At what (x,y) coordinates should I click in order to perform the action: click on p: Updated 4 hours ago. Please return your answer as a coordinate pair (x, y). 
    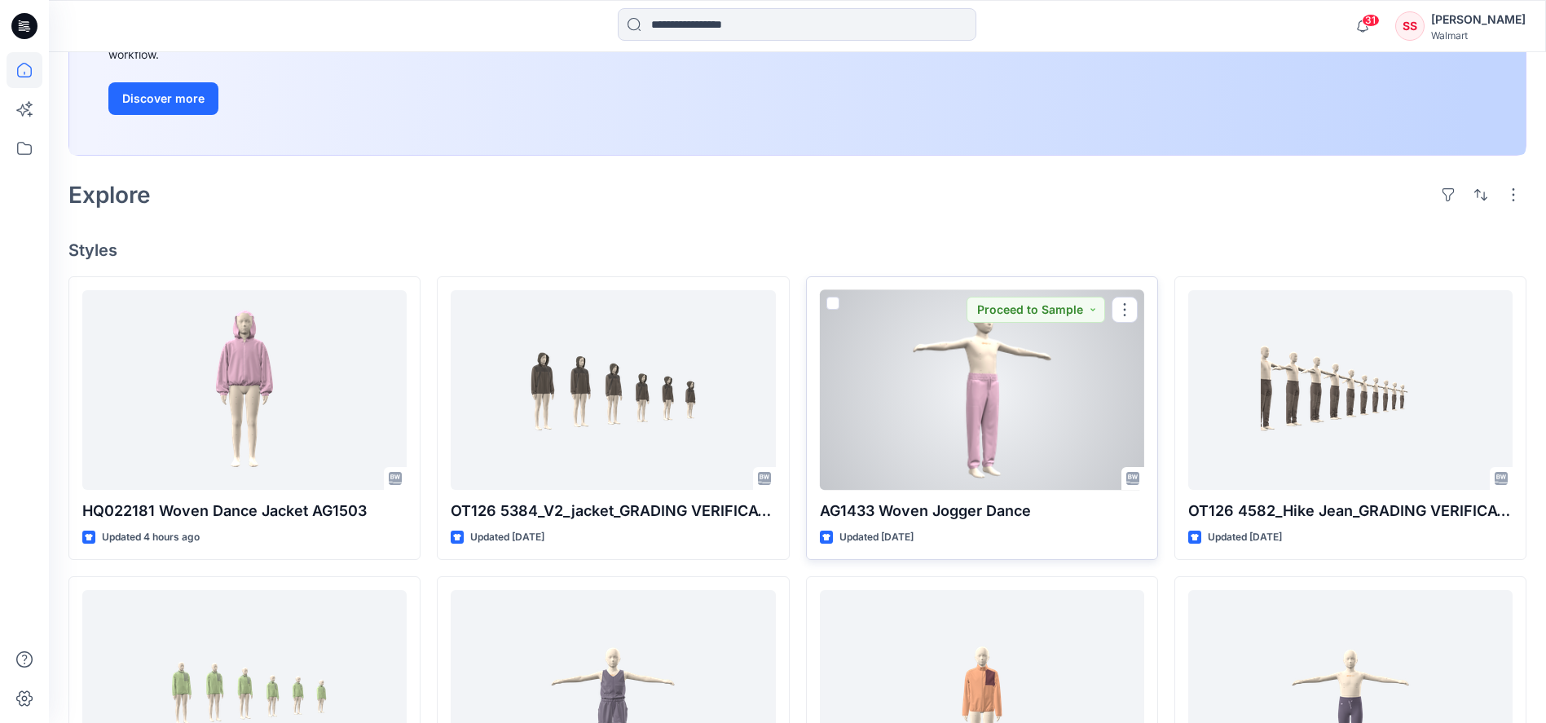
    Looking at the image, I should click on (151, 537).